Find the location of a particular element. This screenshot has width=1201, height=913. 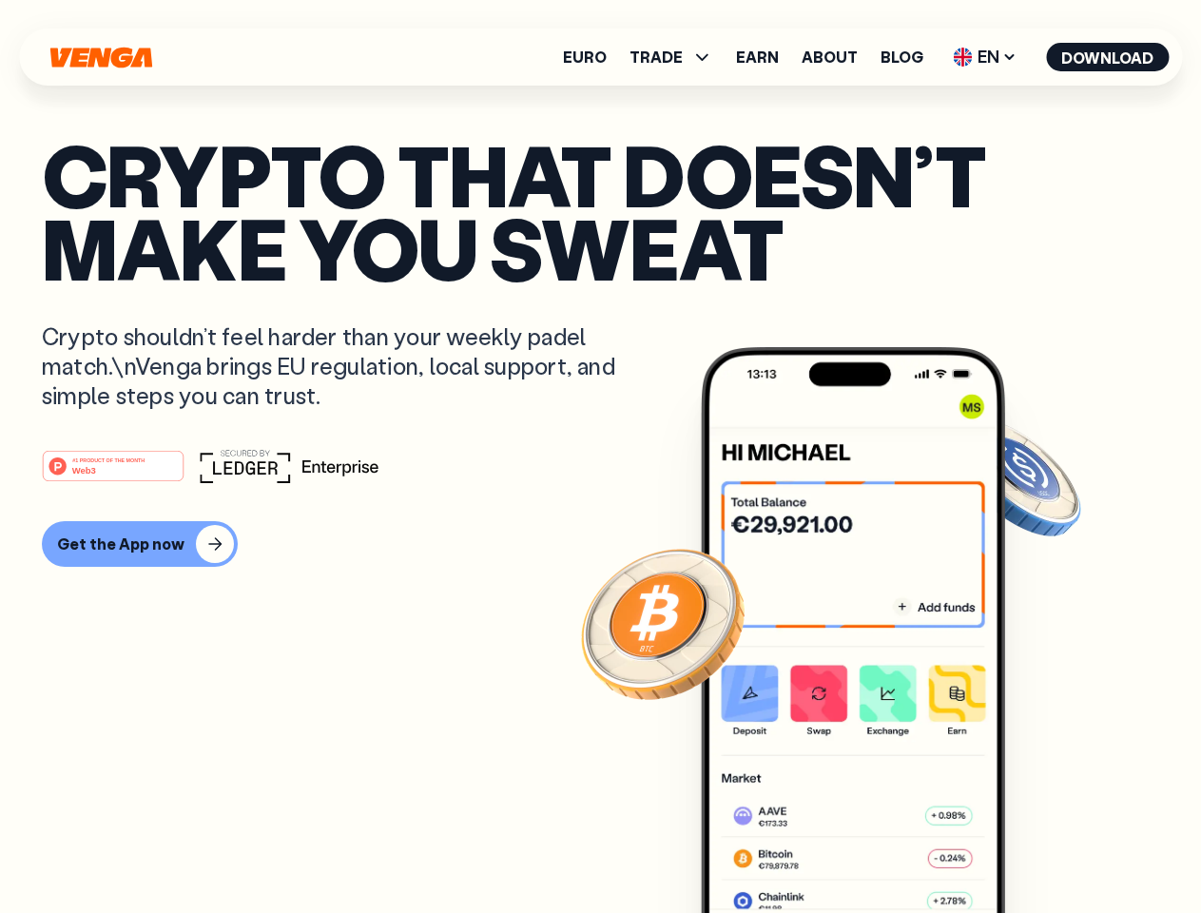

p: Crypto shouldn’t feel harder than your weekly padel match.\nVenga brings EU regulation, local sup... is located at coordinates (342, 366).